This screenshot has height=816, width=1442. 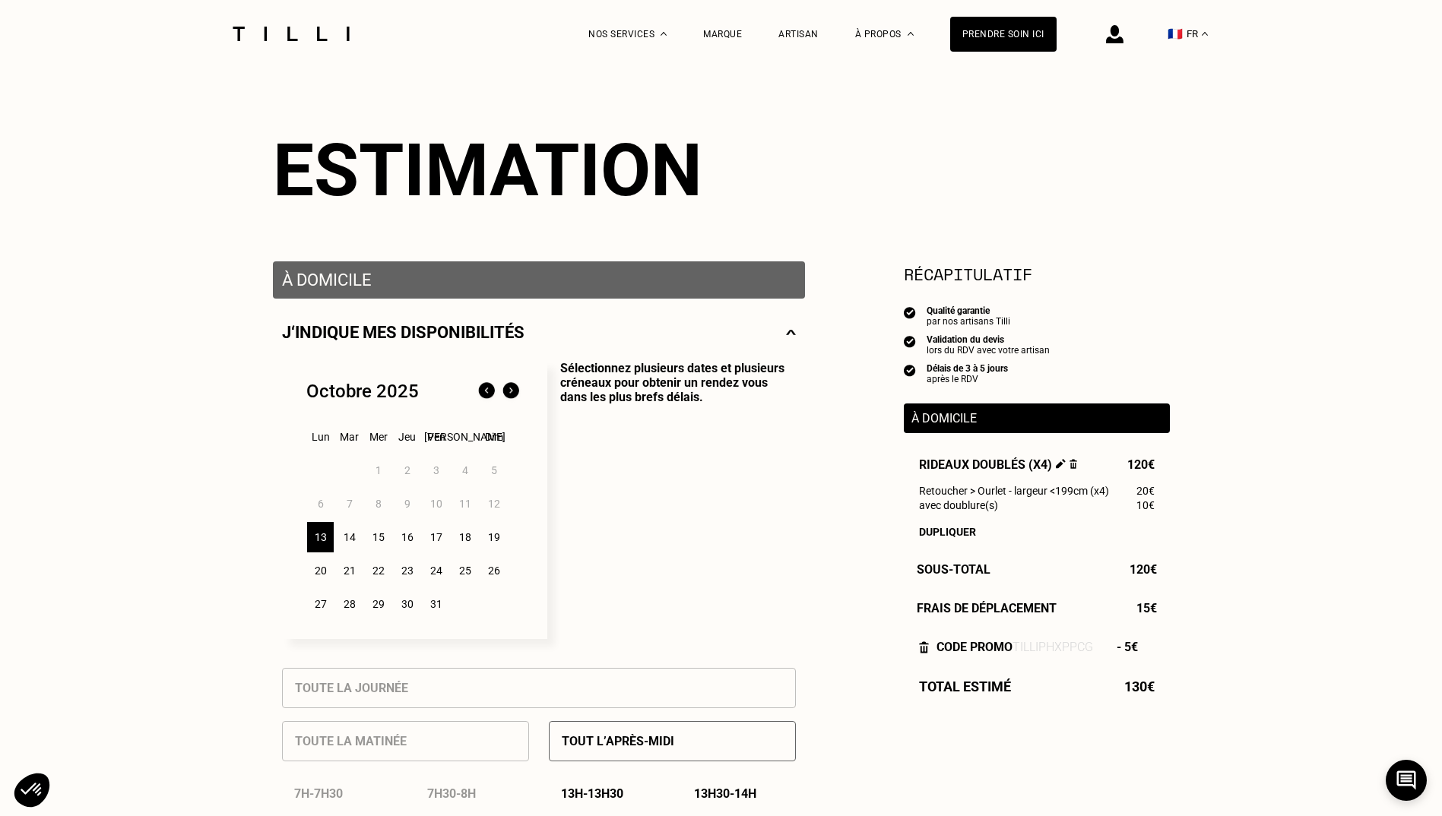 What do you see at coordinates (407, 604) in the screenshot?
I see `div: 30` at bounding box center [407, 604].